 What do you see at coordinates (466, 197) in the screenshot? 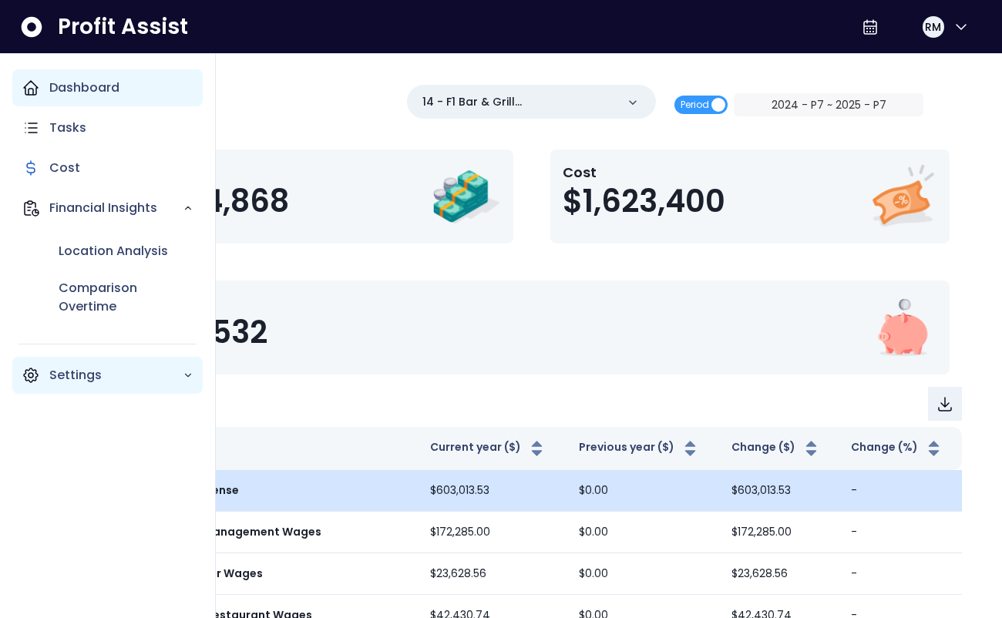
I see `img: Revenue` at bounding box center [466, 197].